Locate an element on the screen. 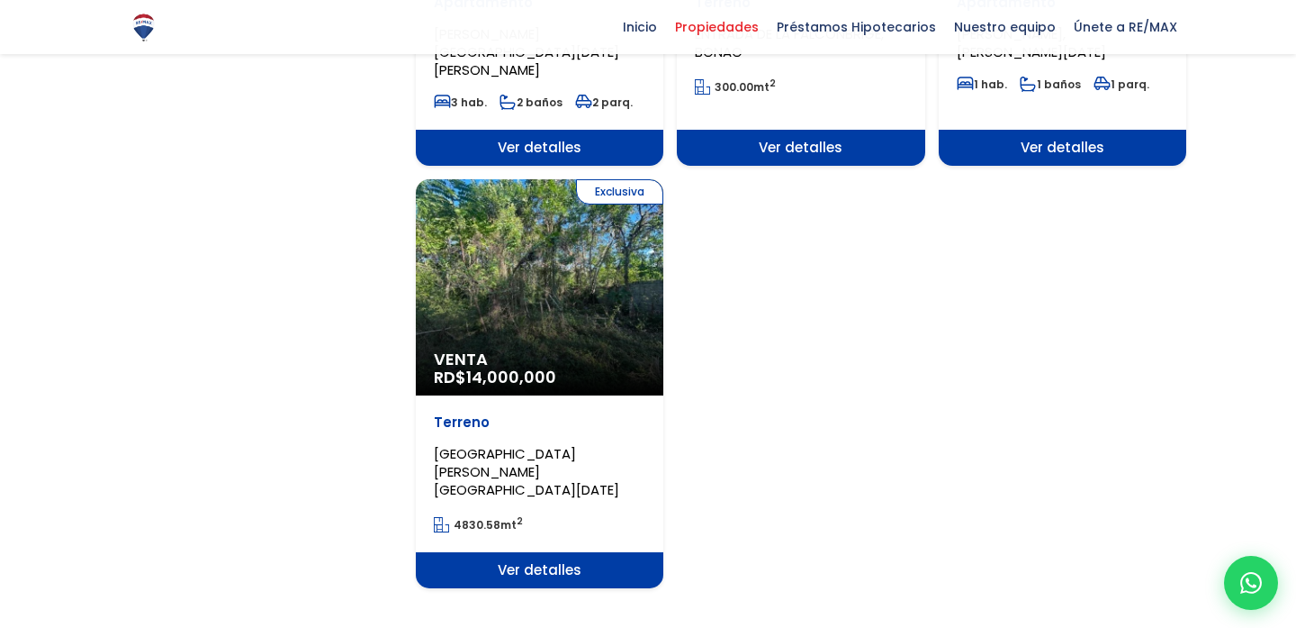 The height and width of the screenshot is (628, 1296). span: 14,000,000 is located at coordinates (511, 376).